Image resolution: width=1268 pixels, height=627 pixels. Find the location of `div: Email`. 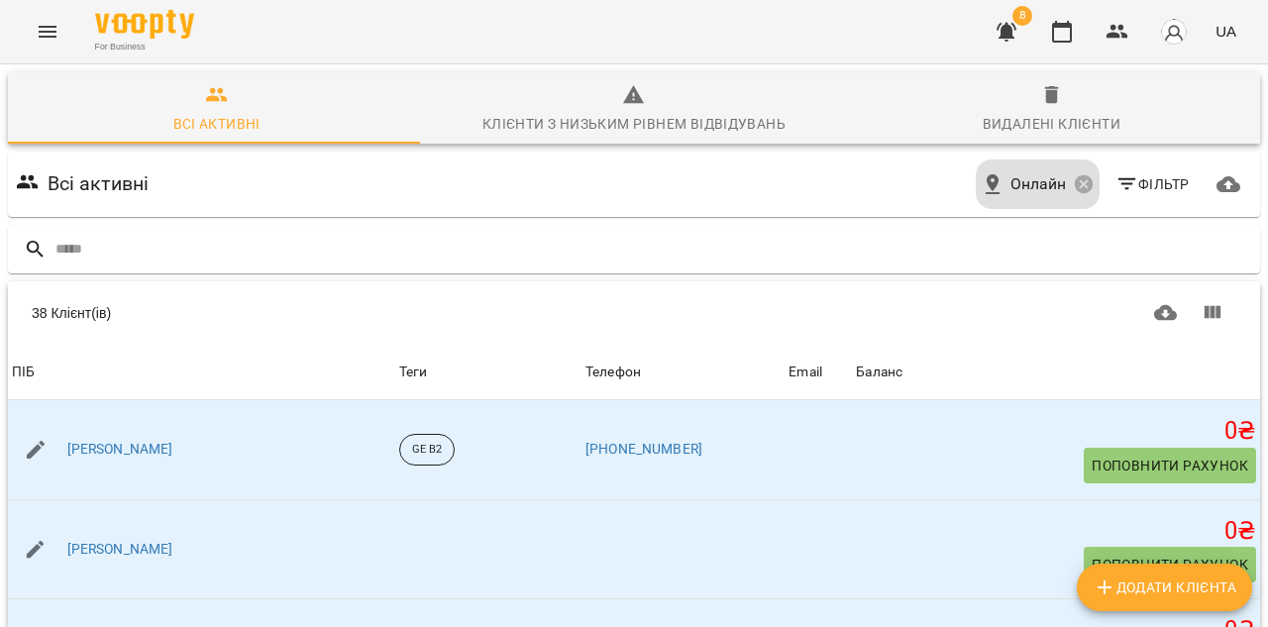

div: Email is located at coordinates (805, 372).